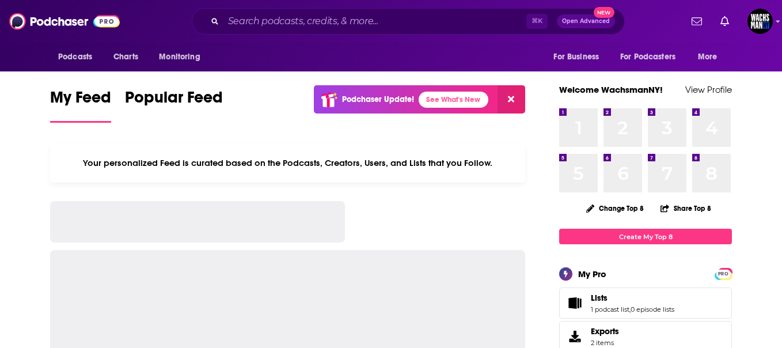  What do you see at coordinates (81, 101) in the screenshot?
I see `span: My Feed` at bounding box center [81, 101].